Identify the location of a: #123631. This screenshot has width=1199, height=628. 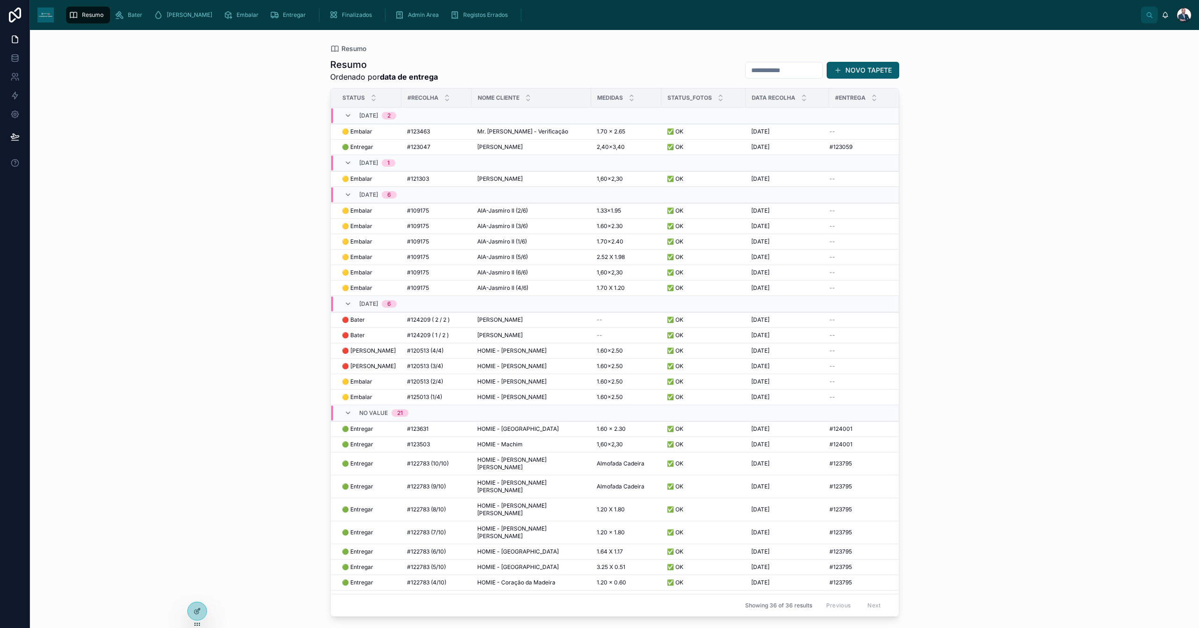
(437, 429).